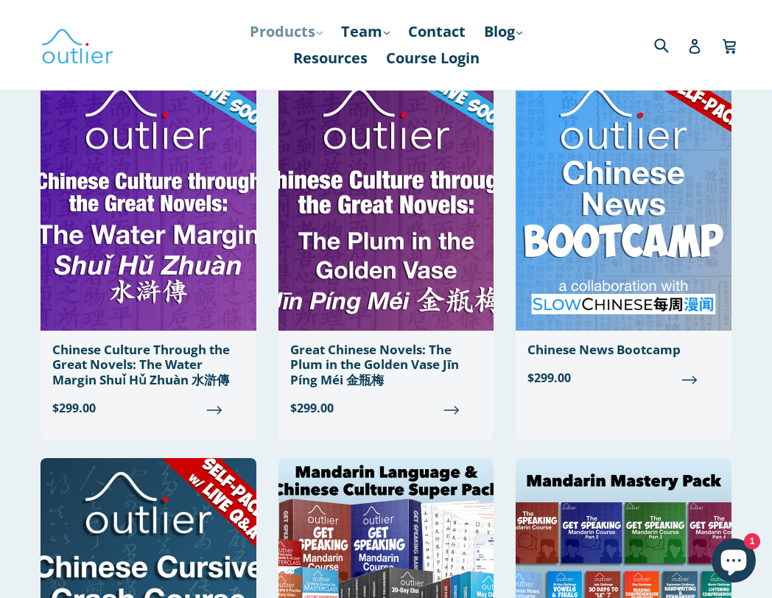 This screenshot has width=772, height=598. Describe the element at coordinates (77, 45) in the screenshot. I see `img: Outlier Linguistics` at that location.